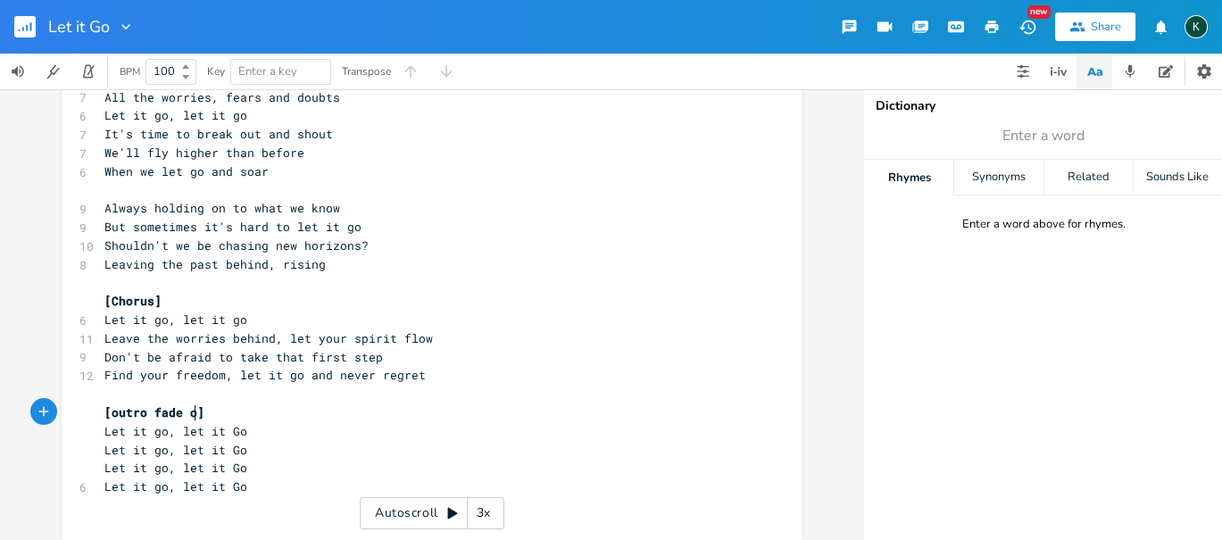  What do you see at coordinates (222, 208) in the screenshot?
I see `span: Always holding on to what we know` at bounding box center [222, 208].